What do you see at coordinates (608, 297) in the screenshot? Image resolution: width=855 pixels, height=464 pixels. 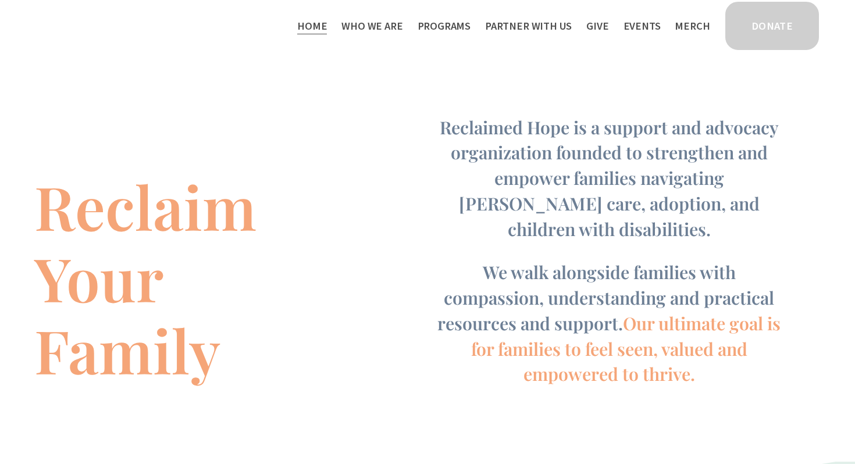 I see `span: We walk alongside families with compassion, understanding and practical resources and support.` at bounding box center [608, 297].